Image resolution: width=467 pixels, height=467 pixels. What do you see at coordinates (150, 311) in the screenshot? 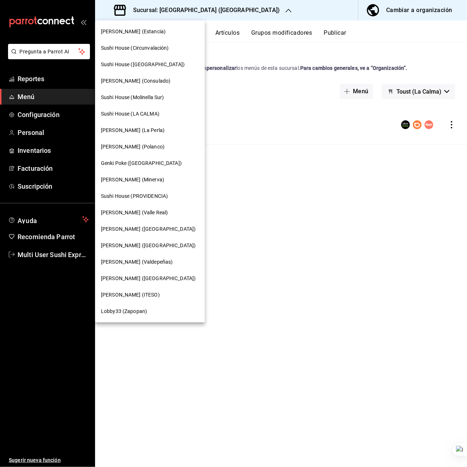
I see `div: Lobby33 (Zapopan)` at bounding box center [150, 311].